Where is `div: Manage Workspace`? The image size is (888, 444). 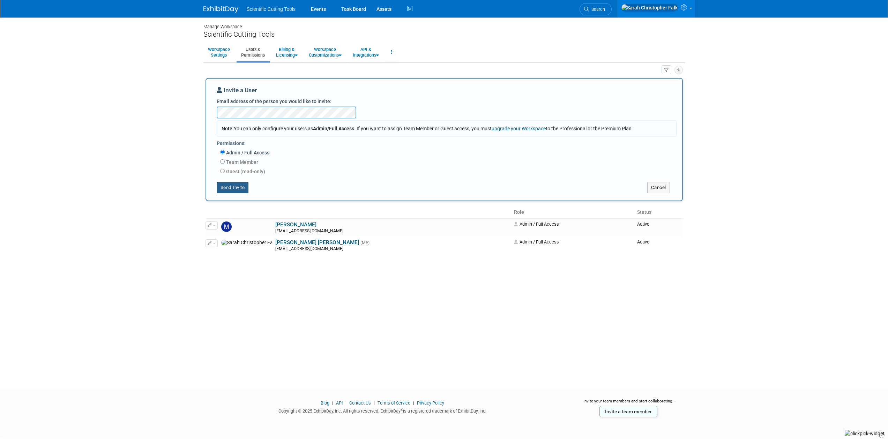
div: Manage Workspace is located at coordinates (444, 24).